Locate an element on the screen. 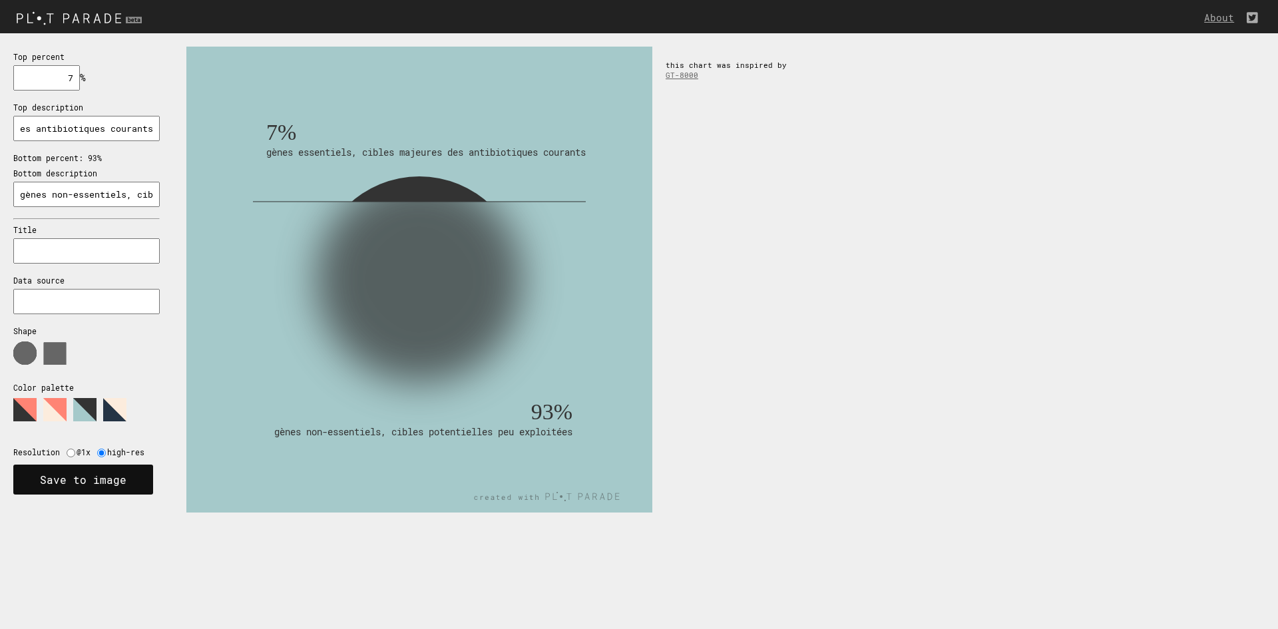 The image size is (1278, 629). p: Color palette is located at coordinates (87, 387).